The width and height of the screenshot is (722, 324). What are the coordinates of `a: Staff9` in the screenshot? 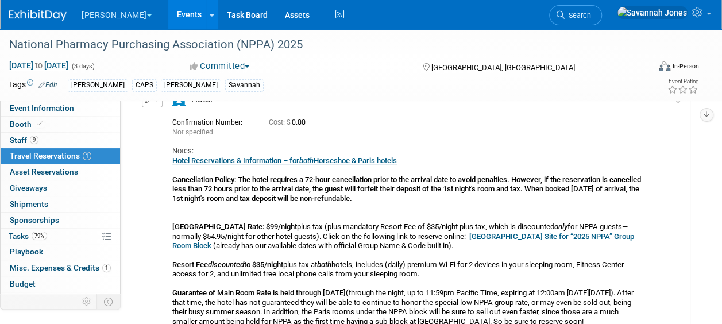 It's located at (60, 140).